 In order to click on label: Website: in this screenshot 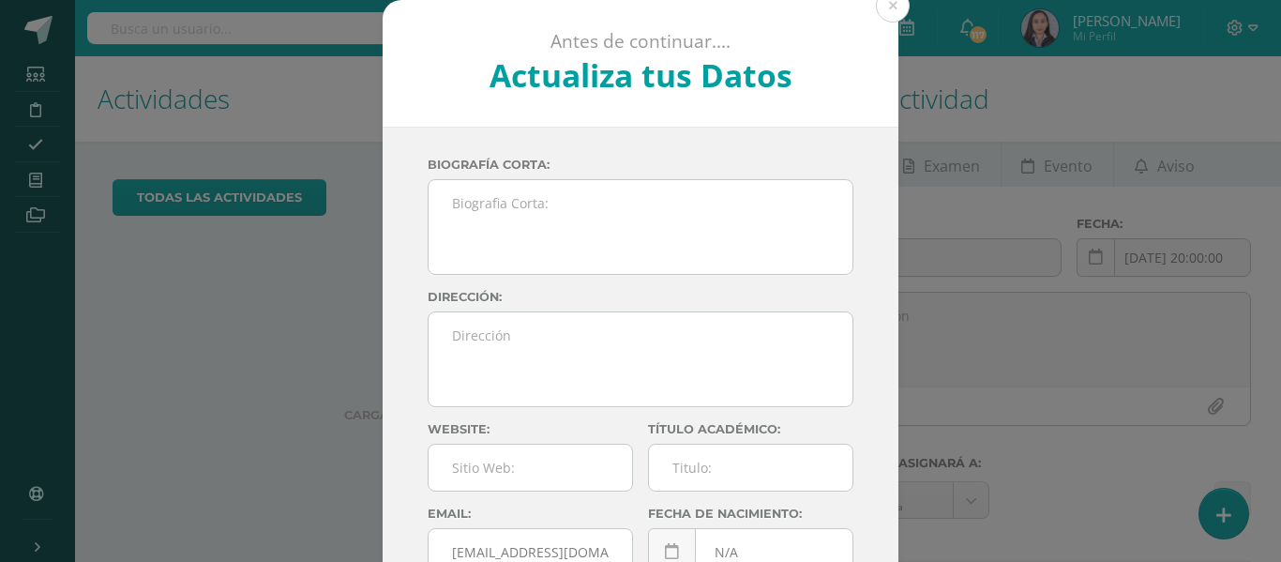, I will do `click(530, 429)`.